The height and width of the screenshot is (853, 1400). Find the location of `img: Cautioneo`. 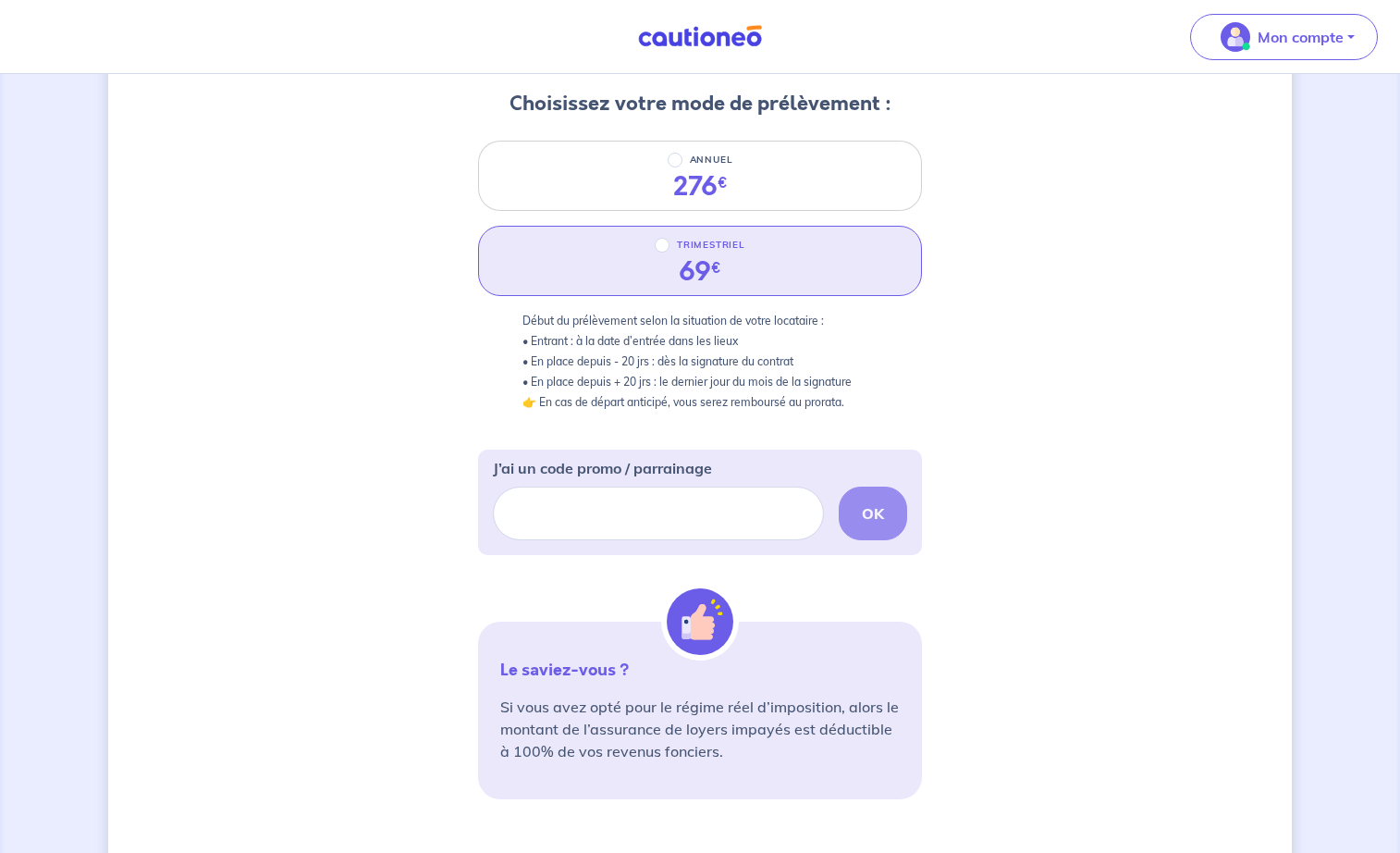

img: Cautioneo is located at coordinates (700, 36).